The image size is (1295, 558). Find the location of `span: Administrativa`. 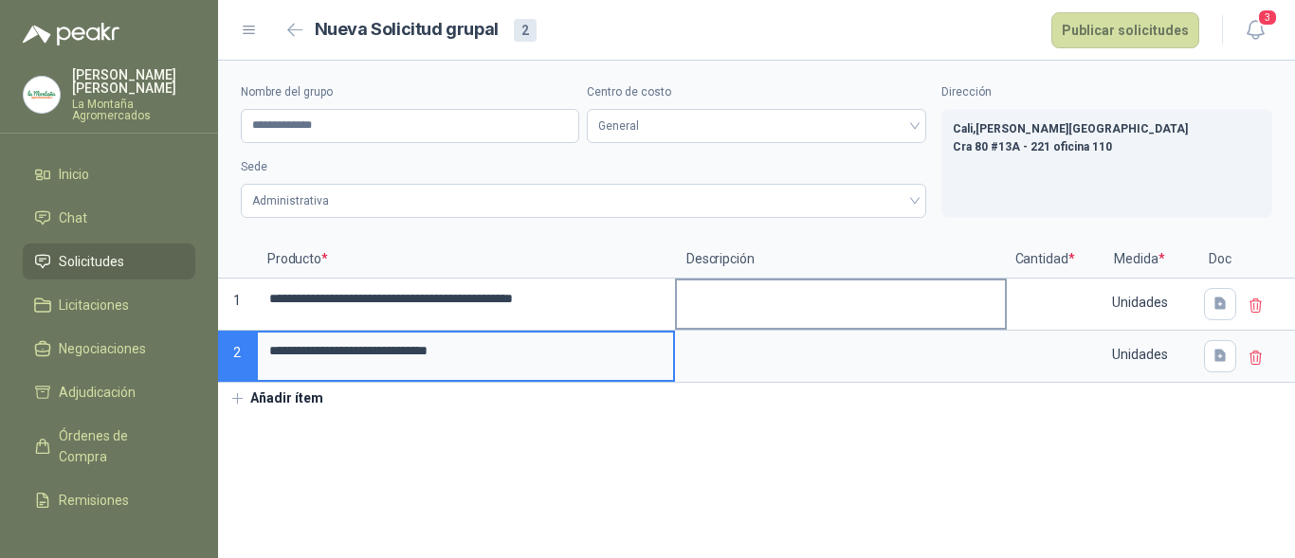

span: Administrativa is located at coordinates (583, 201).